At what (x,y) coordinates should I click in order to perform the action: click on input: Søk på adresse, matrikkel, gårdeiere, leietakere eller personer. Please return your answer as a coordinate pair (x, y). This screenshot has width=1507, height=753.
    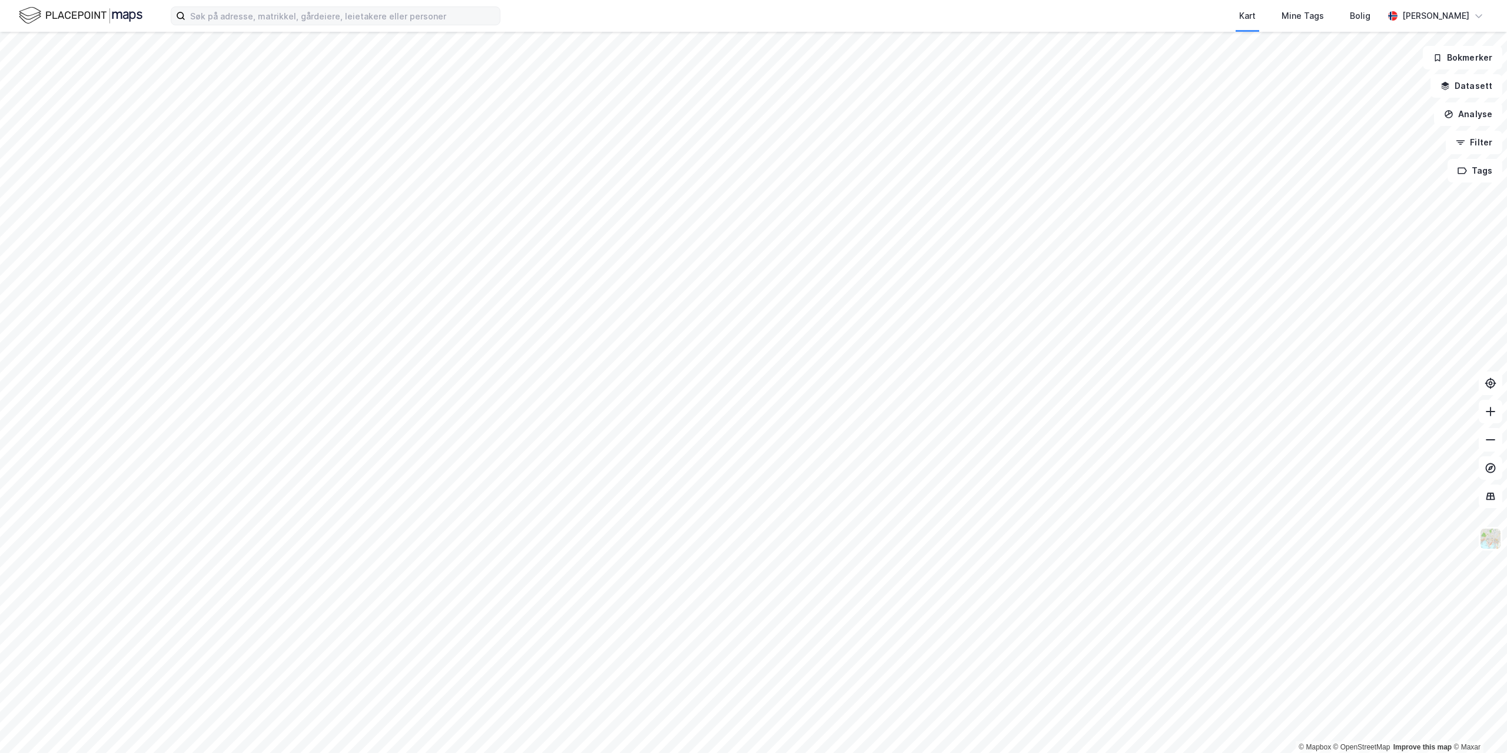
    Looking at the image, I should click on (343, 16).